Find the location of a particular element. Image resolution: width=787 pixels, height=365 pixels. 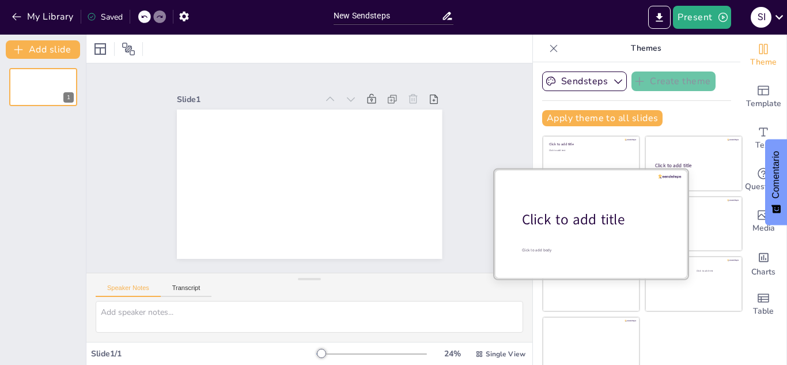

span: Template is located at coordinates (763, 104).